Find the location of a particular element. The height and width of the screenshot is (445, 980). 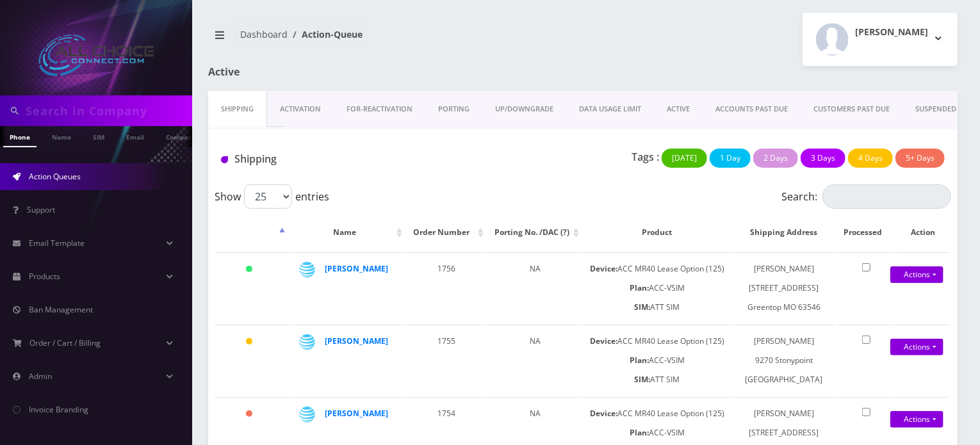

li: Action-Queue is located at coordinates (325, 34).